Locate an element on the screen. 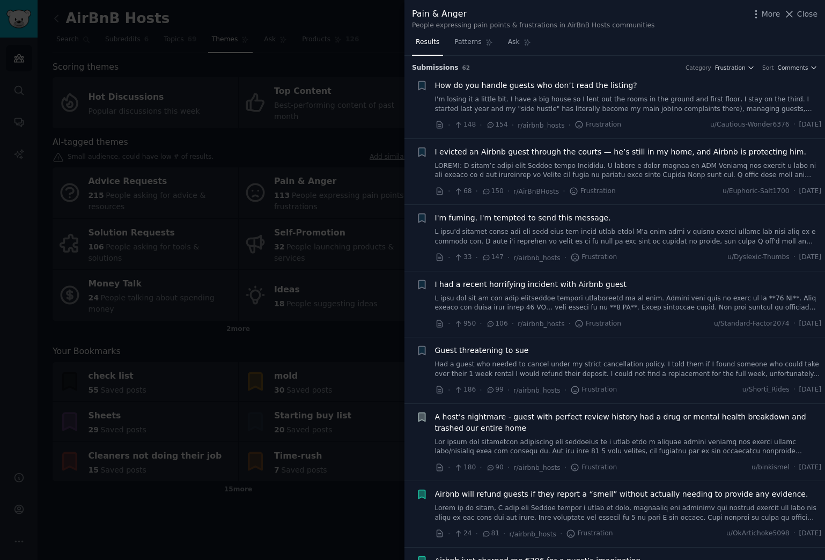  span: 81 is located at coordinates (490, 534).